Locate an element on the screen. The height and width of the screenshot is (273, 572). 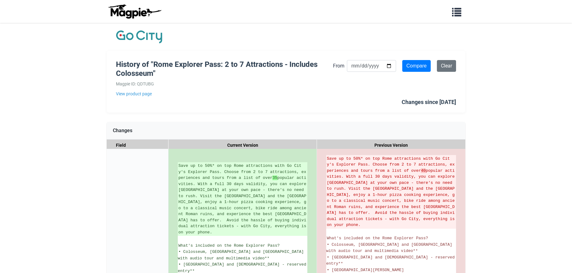
img: Company Logo is located at coordinates (139, 37).